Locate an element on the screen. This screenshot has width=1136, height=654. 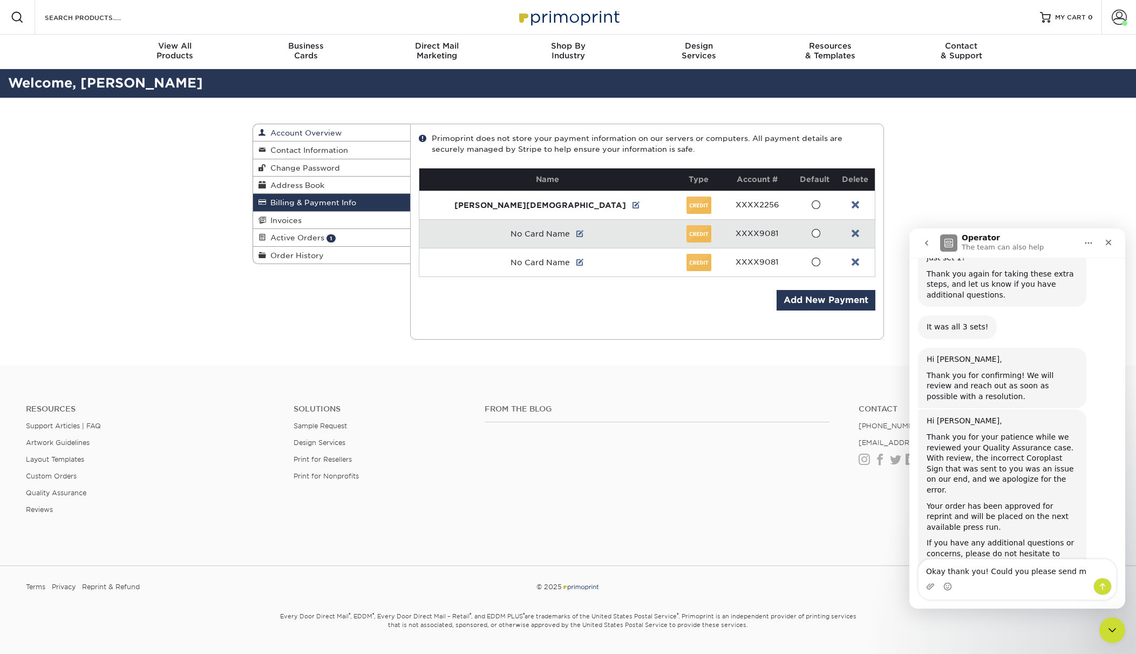
textarea: Message… is located at coordinates (108, 340).